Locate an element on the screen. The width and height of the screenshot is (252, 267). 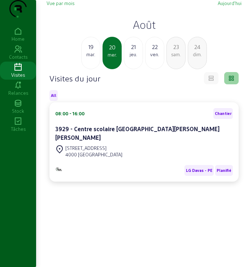
div: ven. is located at coordinates (154, 54).